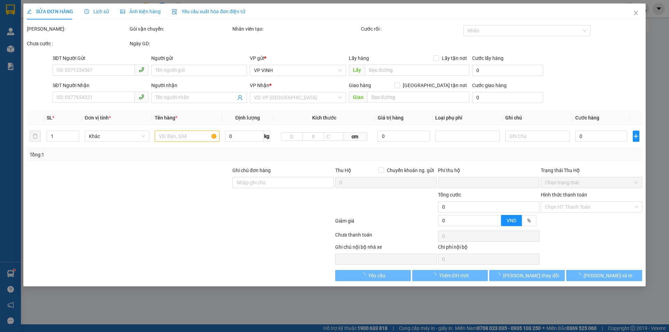 This screenshot has height=332, width=669. I want to click on span: VND, so click(511, 221).